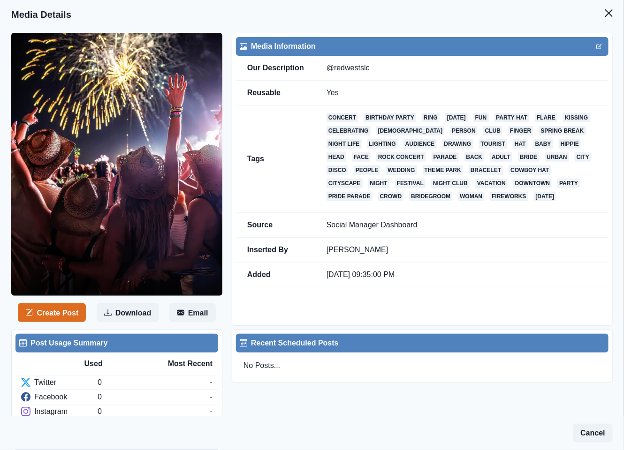  What do you see at coordinates (491, 183) in the screenshot?
I see `a: vacation` at bounding box center [491, 183].